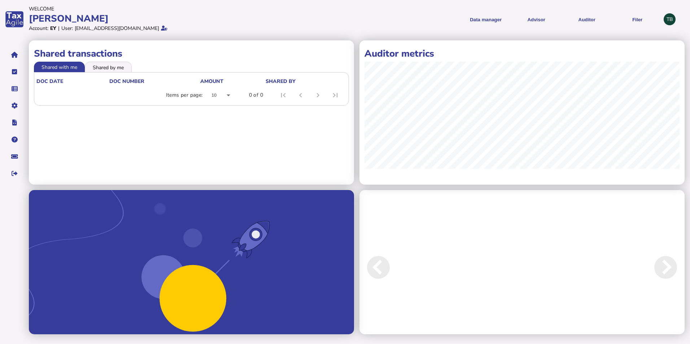 This screenshot has width=690, height=344. Describe the element at coordinates (301, 95) in the screenshot. I see `button: Previous page` at that location.